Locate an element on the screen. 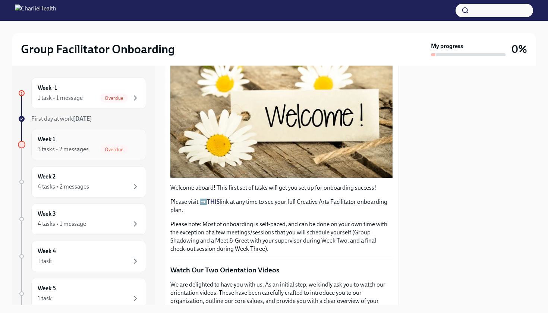 This screenshot has width=548, height=313. p: Please note: Most of onboarding is self-paced, and can be done on your own time with the exceptio... is located at coordinates (282, 237).